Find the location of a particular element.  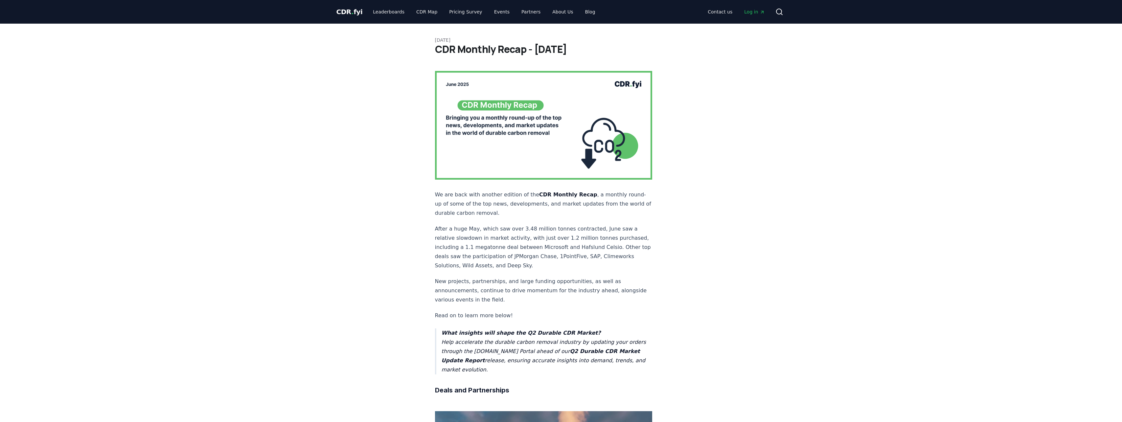

p: New projects, partnerships, and large funding opportunities, as well as announcements, continue t... is located at coordinates (544, 291).